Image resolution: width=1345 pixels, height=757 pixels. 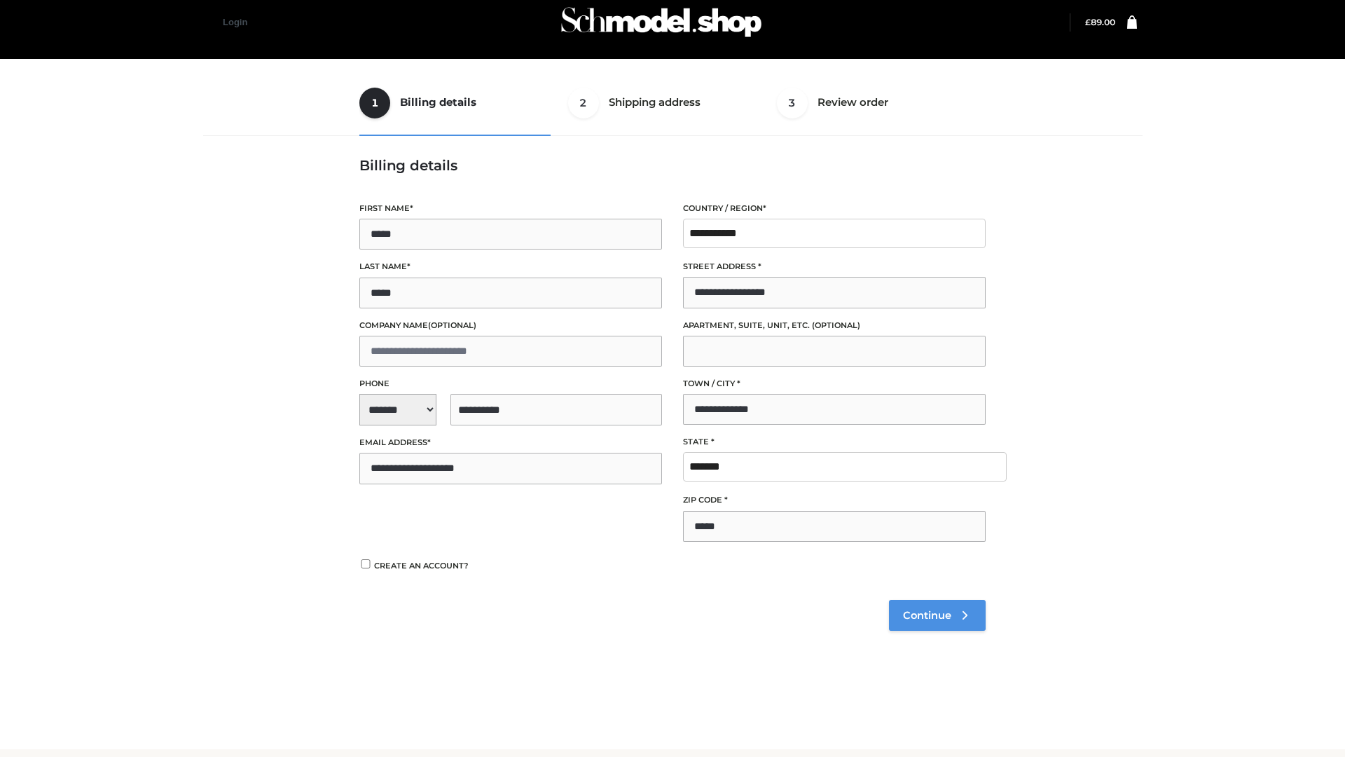 I want to click on label: State, so click(x=835, y=441).